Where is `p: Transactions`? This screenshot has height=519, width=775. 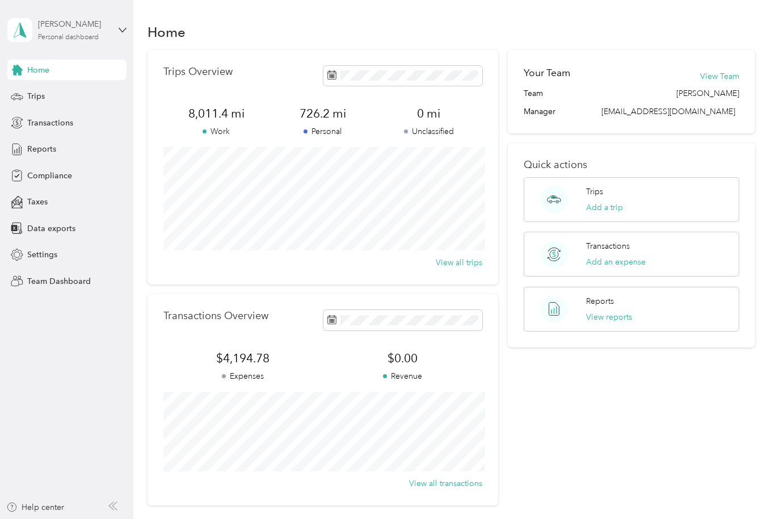
p: Transactions is located at coordinates (608, 246).